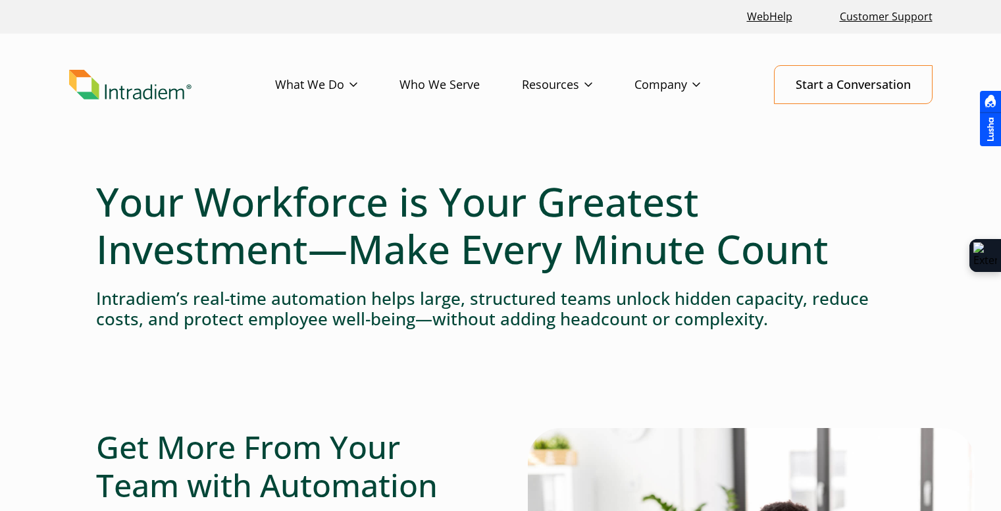  What do you see at coordinates (461, 85) in the screenshot?
I see `a: Who We Serve` at bounding box center [461, 85].